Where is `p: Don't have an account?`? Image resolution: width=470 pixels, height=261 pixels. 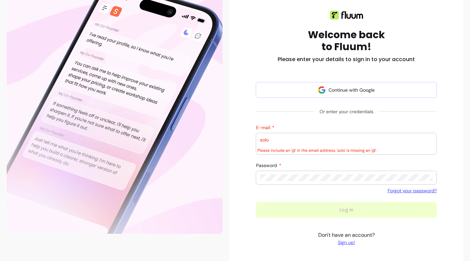 p: Don't have an account? is located at coordinates (346, 238).